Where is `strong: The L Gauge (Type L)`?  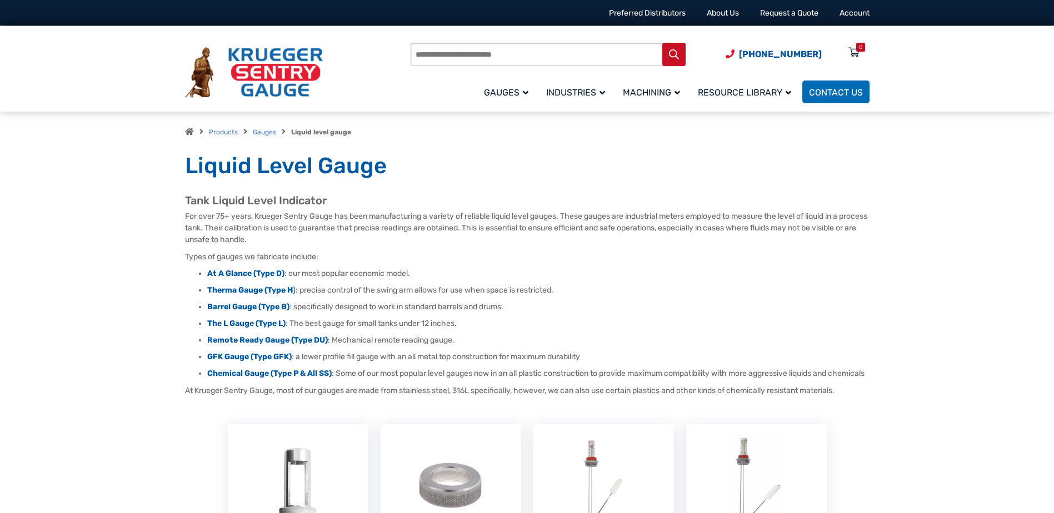 strong: The L Gauge (Type L) is located at coordinates (246, 323).